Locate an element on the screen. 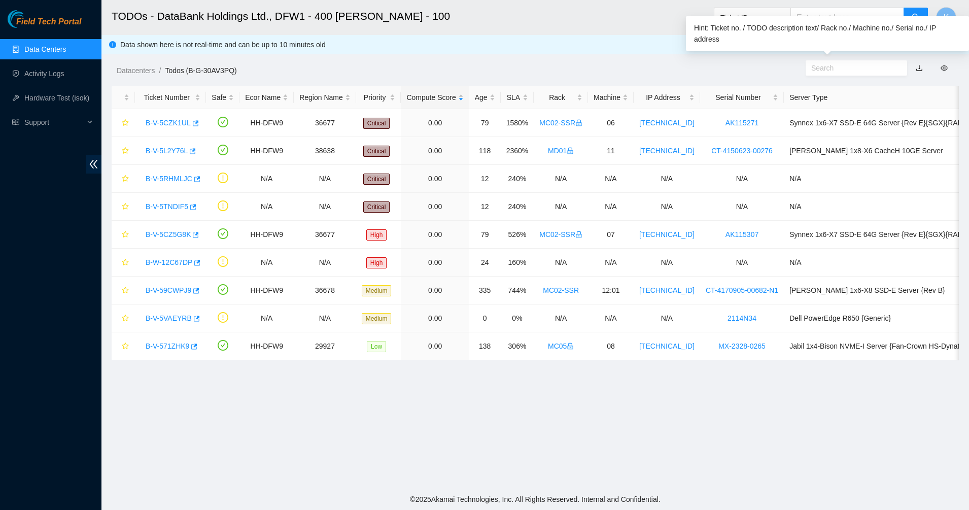 Image resolution: width=969 pixels, height=510 pixels. a: B-V-571ZHK9 is located at coordinates (167, 346).